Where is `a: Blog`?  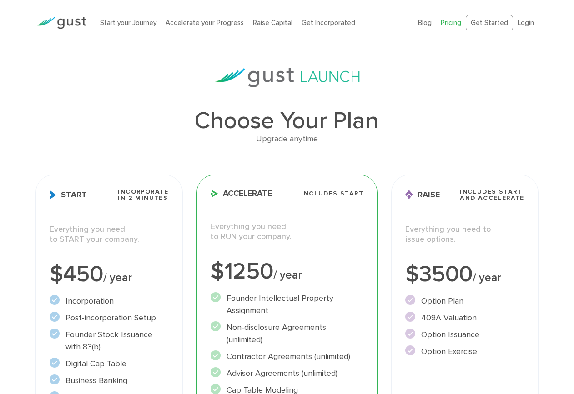
a: Blog is located at coordinates (425, 23).